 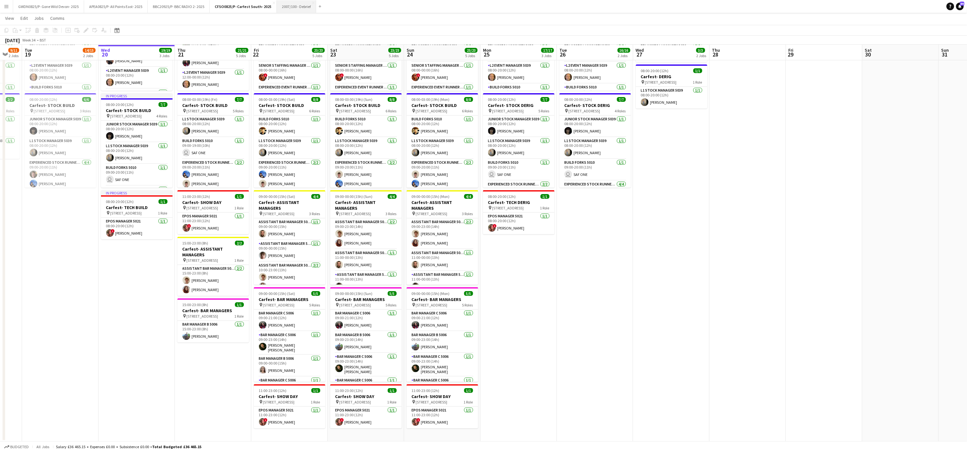 What do you see at coordinates (16, 447) in the screenshot?
I see `button: Budgeted` at bounding box center [16, 447].